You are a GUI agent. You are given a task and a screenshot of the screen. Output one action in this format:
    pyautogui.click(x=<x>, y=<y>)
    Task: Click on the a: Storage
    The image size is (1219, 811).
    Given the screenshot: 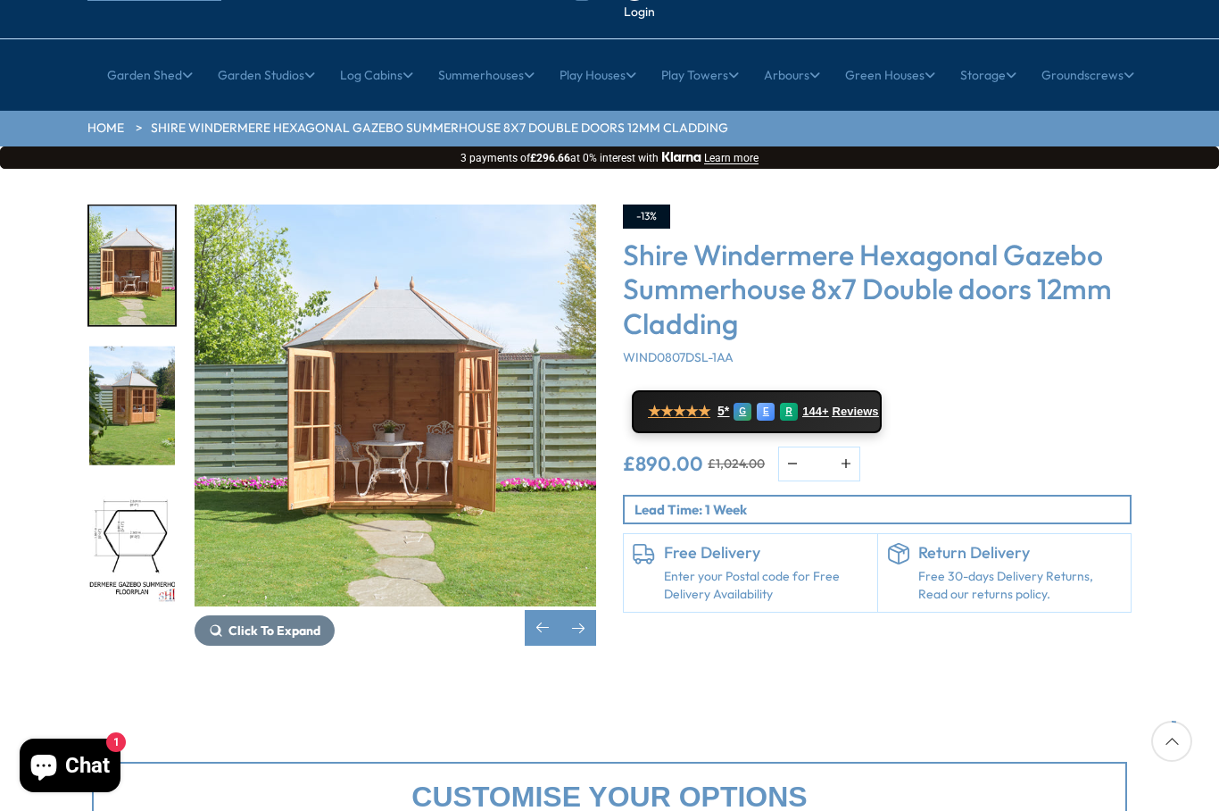 What is the action you would take?
    pyautogui.click(x=988, y=75)
    